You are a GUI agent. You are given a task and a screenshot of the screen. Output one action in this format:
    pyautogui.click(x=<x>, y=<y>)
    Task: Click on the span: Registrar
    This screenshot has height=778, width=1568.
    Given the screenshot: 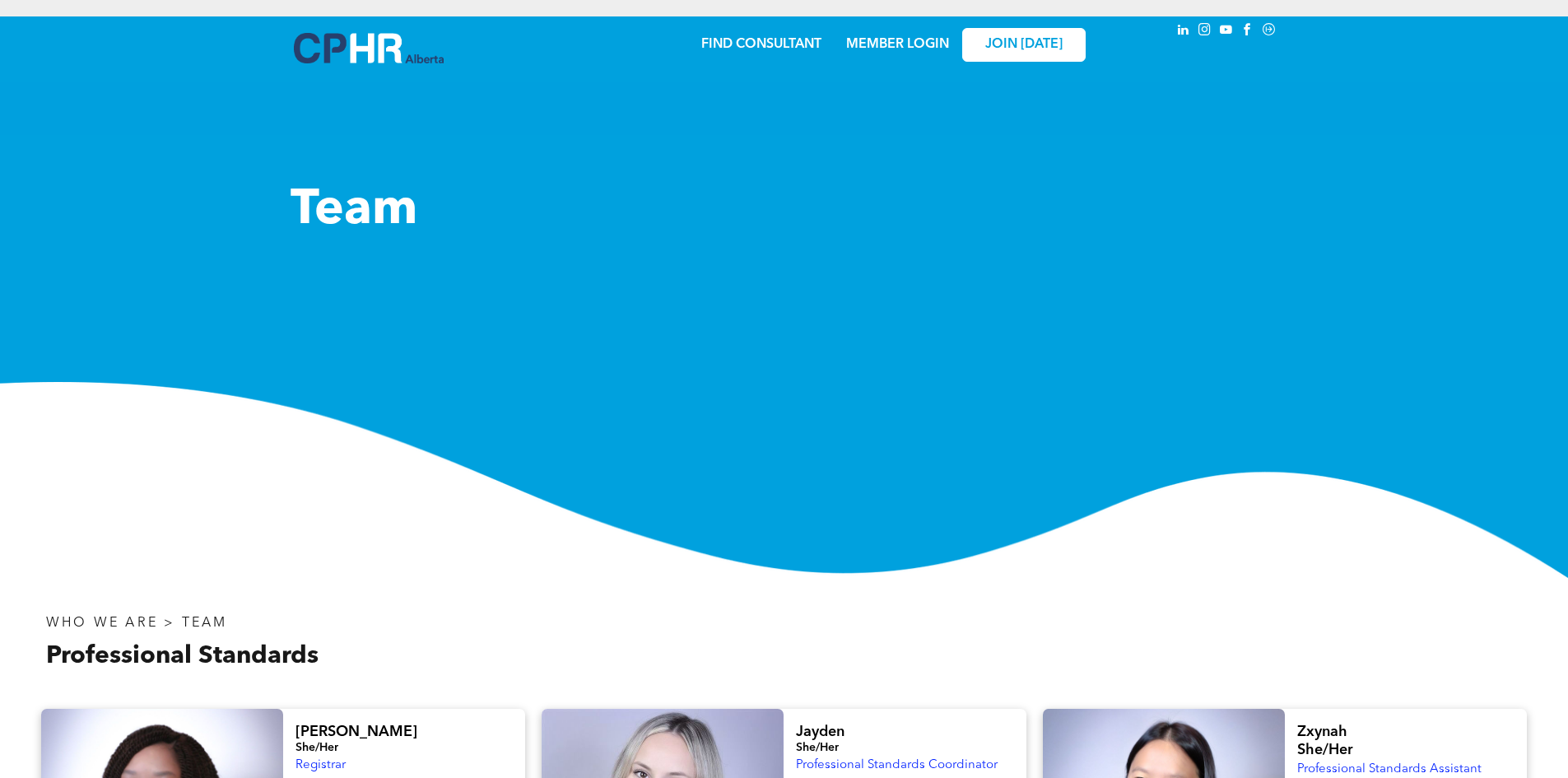 What is the action you would take?
    pyautogui.click(x=320, y=765)
    